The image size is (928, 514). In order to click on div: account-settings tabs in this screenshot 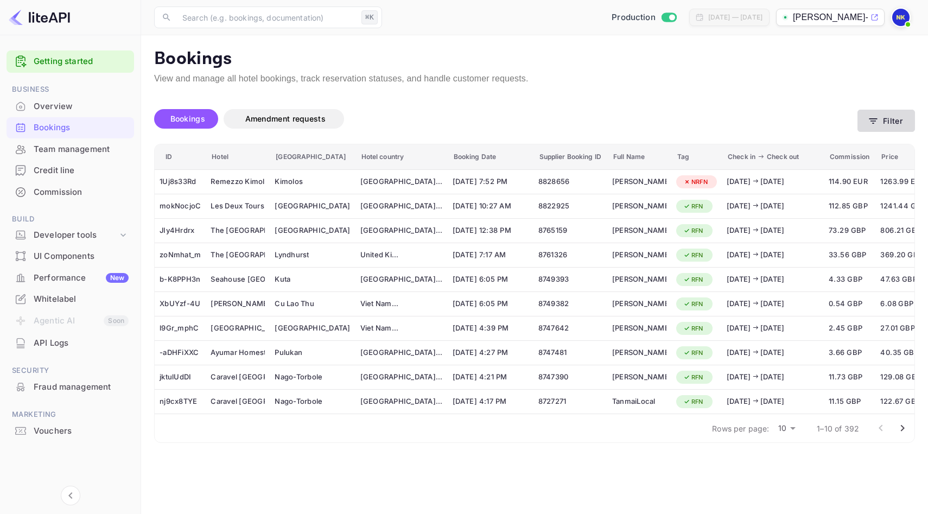, I will do `click(506, 119)`.